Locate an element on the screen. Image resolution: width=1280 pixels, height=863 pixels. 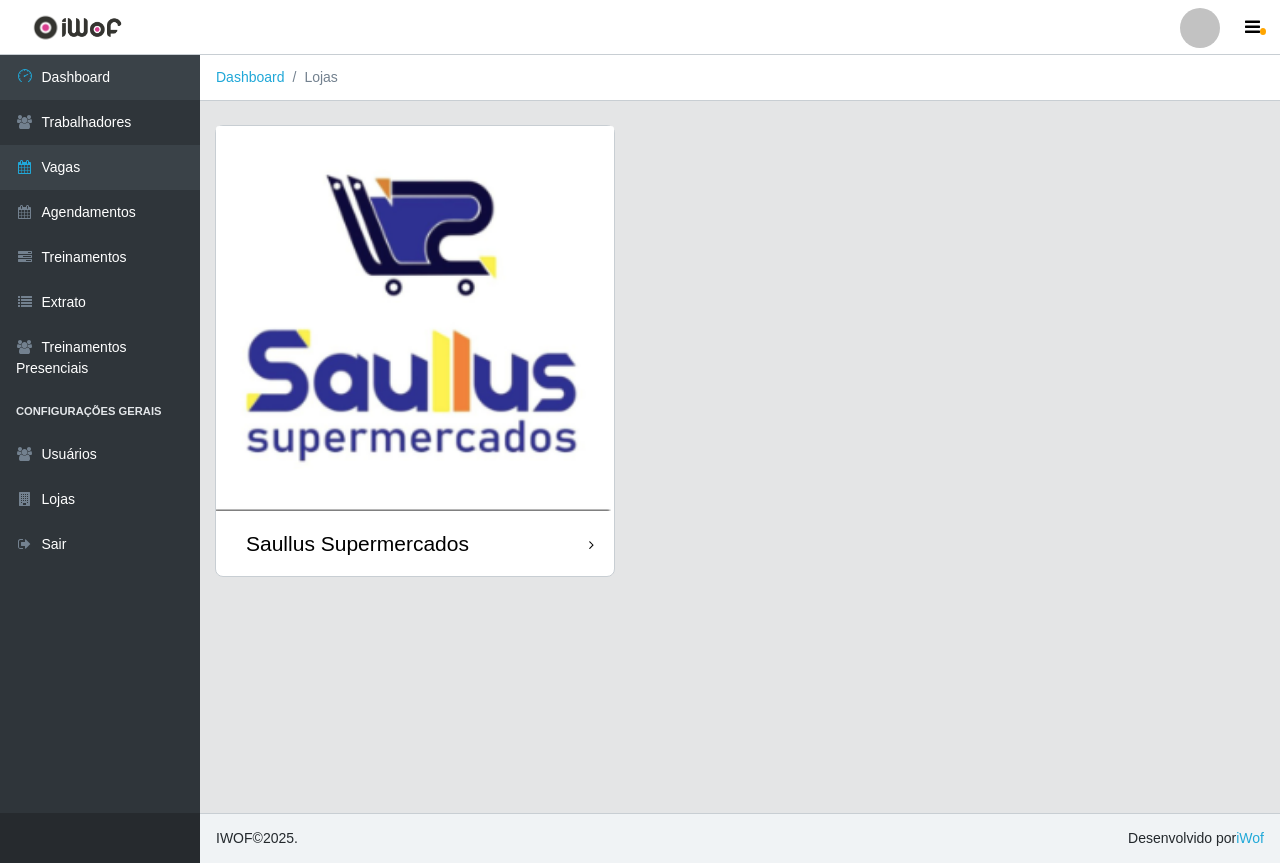
nav: breadcrumb is located at coordinates (740, 78).